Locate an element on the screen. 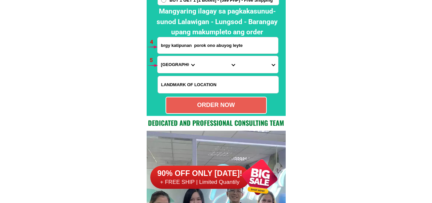 This screenshot has height=203, width=432. input: Input LANDMARKOFLOCATION is located at coordinates (218, 85).